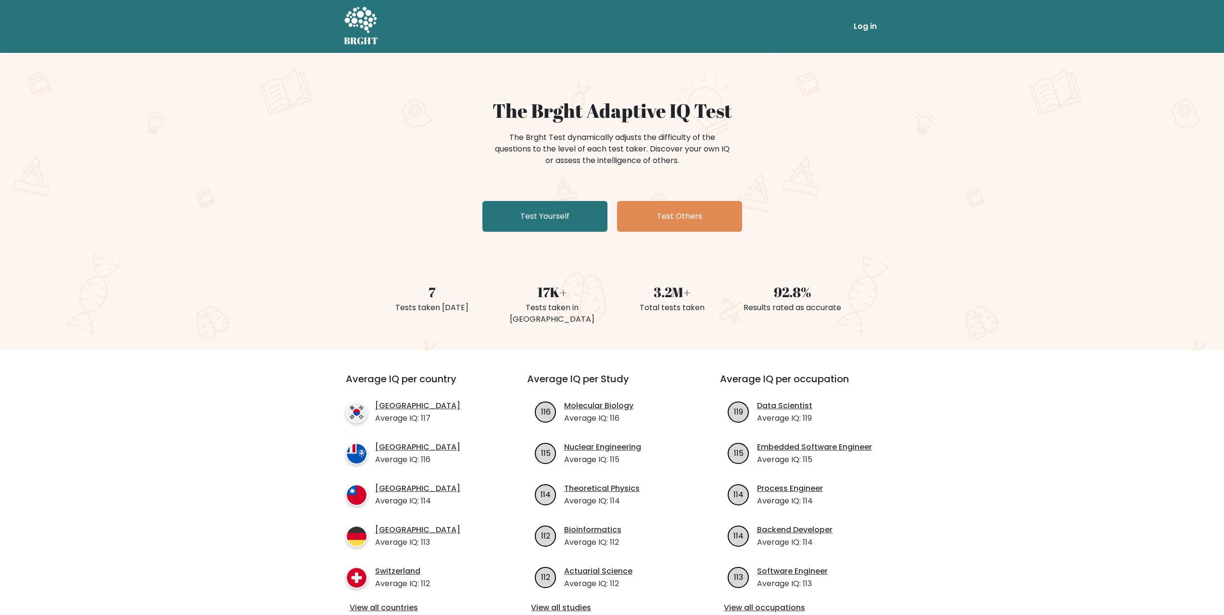  What do you see at coordinates (546, 411) in the screenshot?
I see `text: 116` at bounding box center [546, 411].